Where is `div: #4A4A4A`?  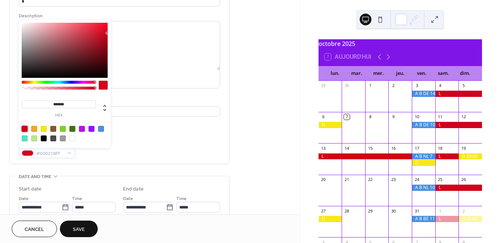
div: #4A4A4A is located at coordinates (53, 139).